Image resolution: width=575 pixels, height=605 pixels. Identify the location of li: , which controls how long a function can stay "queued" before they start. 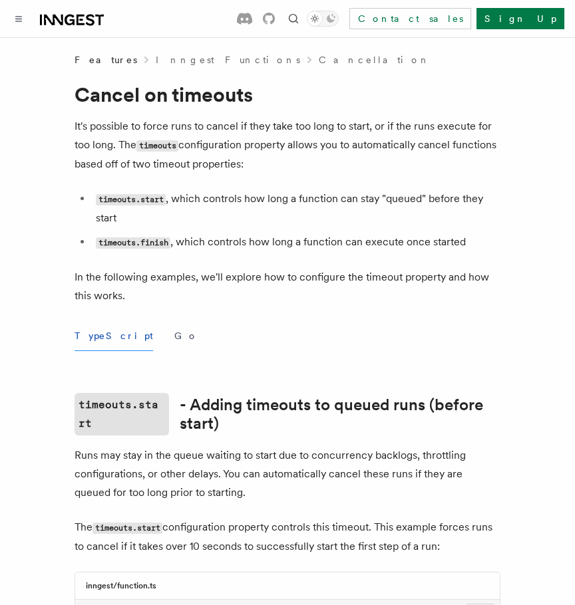
(296, 208).